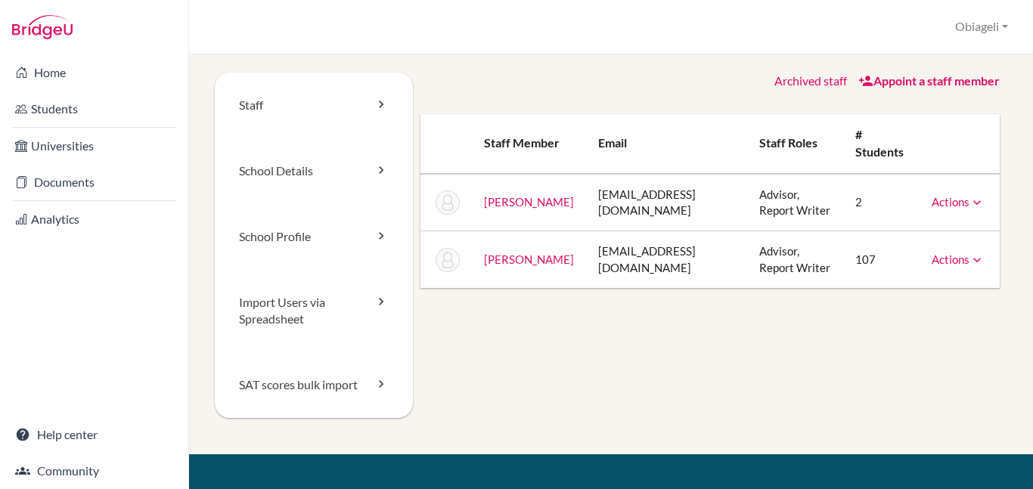 This screenshot has height=489, width=1033. I want to click on td: 2, so click(881, 203).